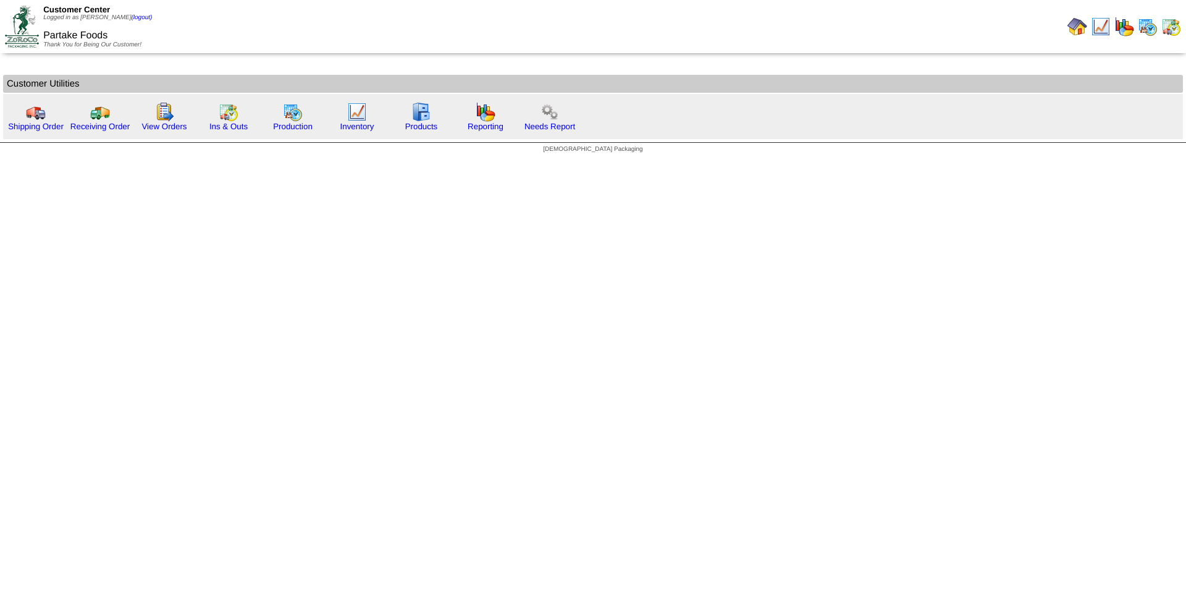 This screenshot has width=1186, height=593. What do you see at coordinates (486, 126) in the screenshot?
I see `a: Reporting` at bounding box center [486, 126].